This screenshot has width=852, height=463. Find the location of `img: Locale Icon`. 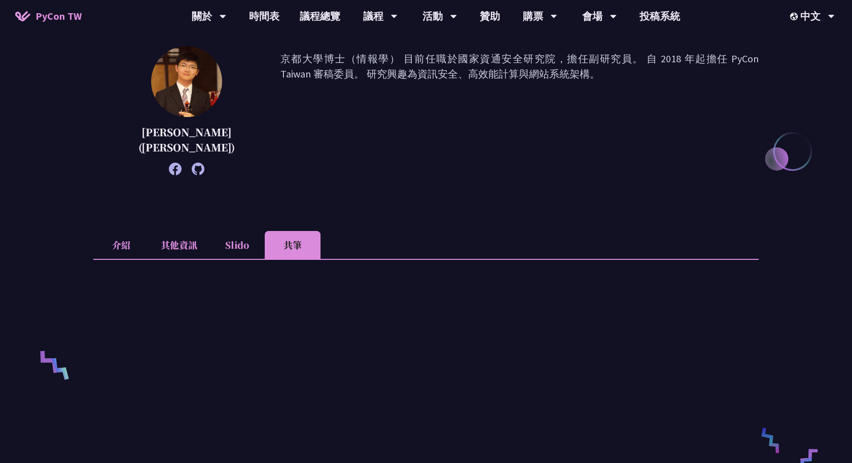

img: Locale Icon is located at coordinates (795, 16).